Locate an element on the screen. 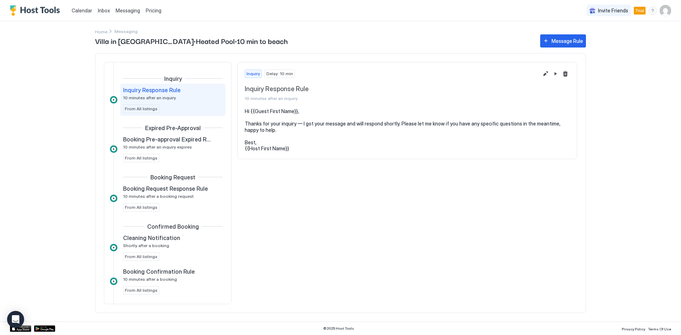  div: Google Play Store is located at coordinates (45, 329).